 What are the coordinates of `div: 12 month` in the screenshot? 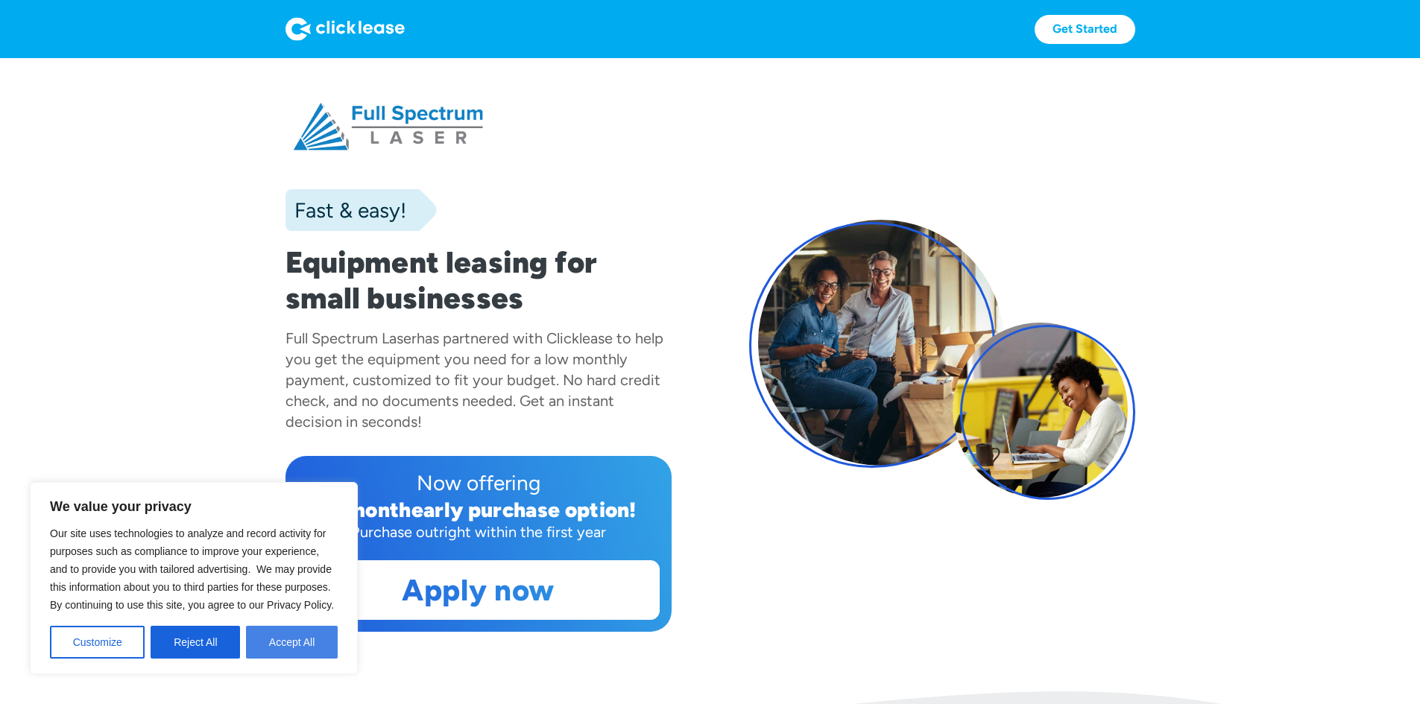 It's located at (365, 510).